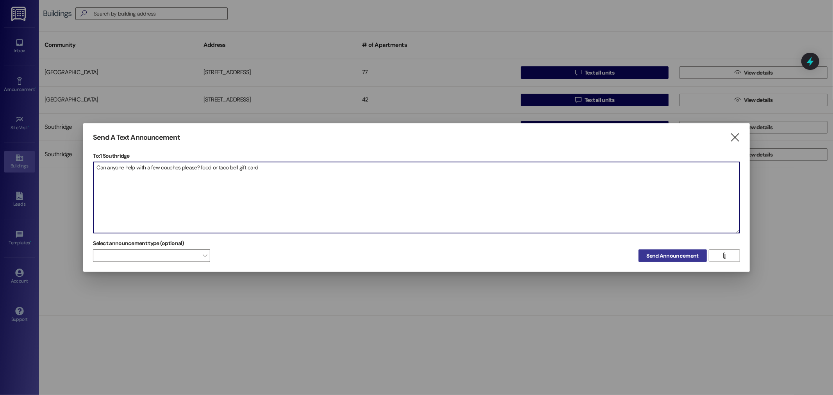 The height and width of the screenshot is (395, 833). I want to click on h3: Send A Text Announcement, so click(136, 137).